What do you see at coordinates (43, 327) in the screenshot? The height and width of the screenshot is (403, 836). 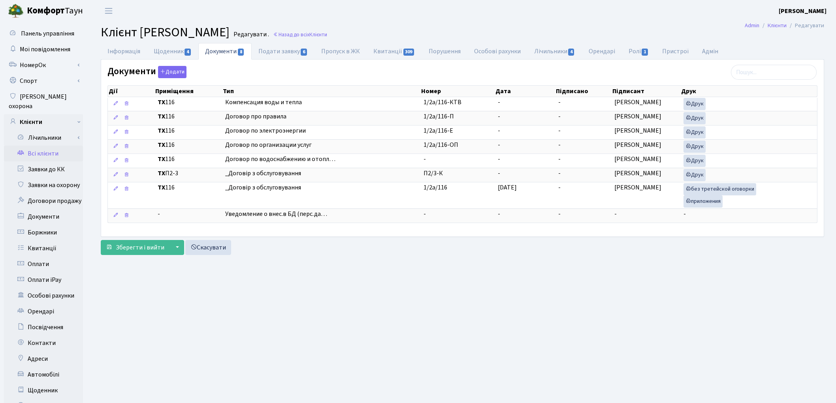 I see `a: Посвідчення` at bounding box center [43, 327].